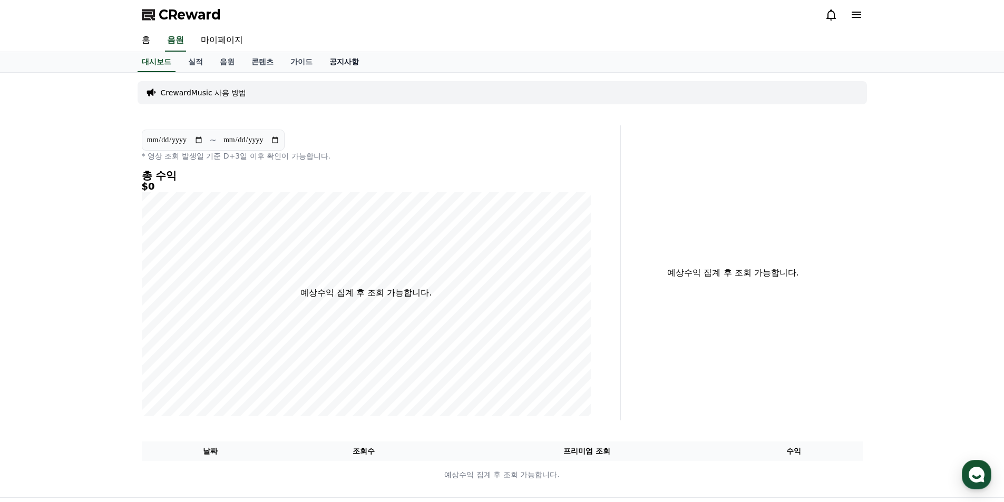 This screenshot has width=1004, height=502. Describe the element at coordinates (262, 62) in the screenshot. I see `a: 콘텐츠` at that location.